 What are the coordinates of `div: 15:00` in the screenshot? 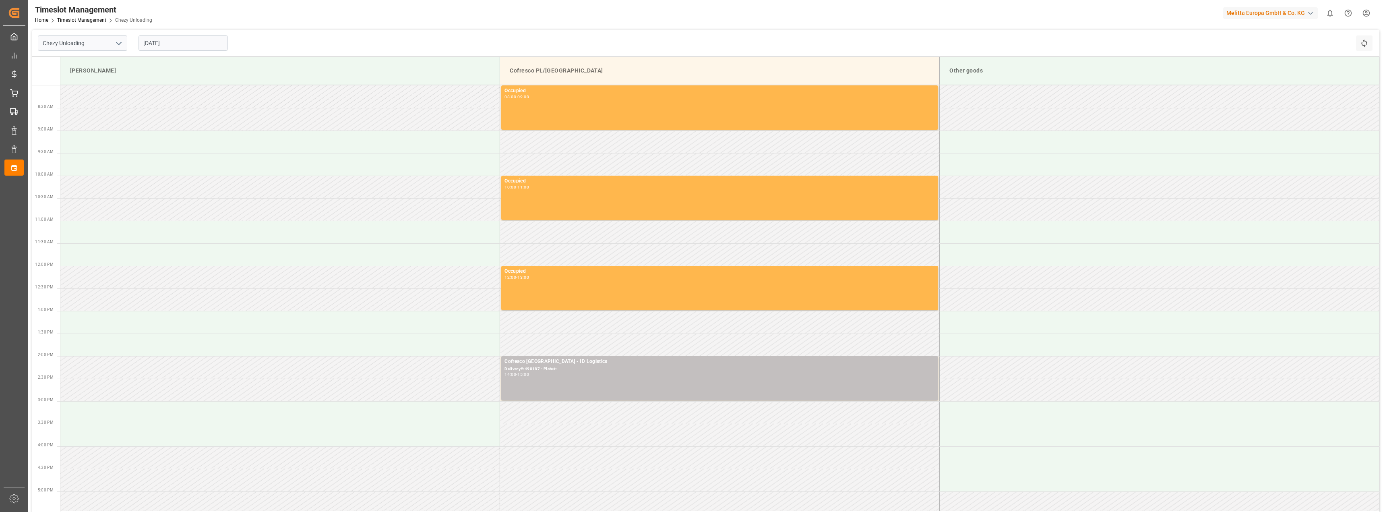 It's located at (523, 374).